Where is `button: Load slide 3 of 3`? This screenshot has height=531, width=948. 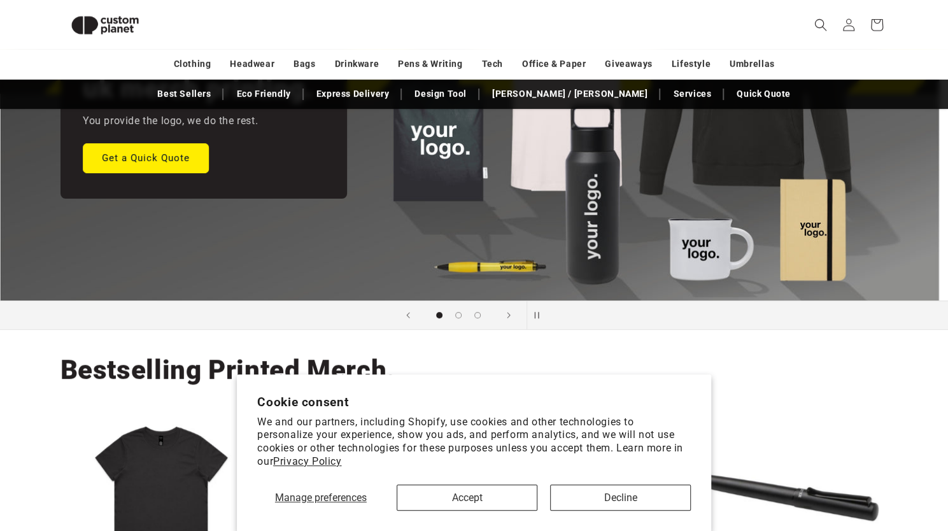
button: Load slide 3 of 3 is located at coordinates (477, 315).